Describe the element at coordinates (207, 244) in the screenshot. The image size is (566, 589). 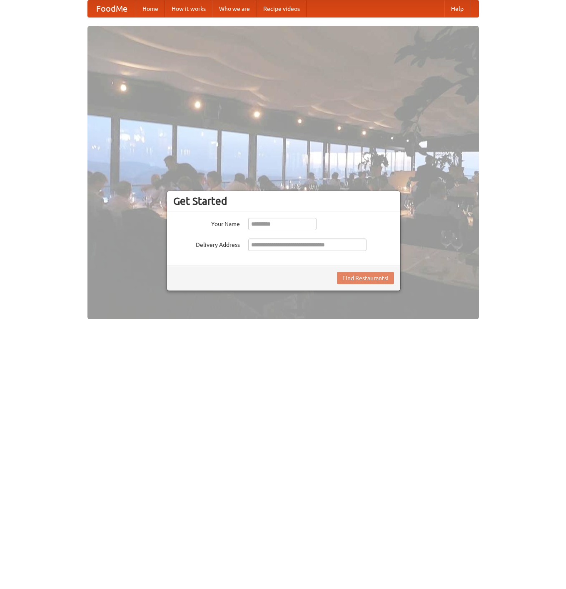
I see `label: Delivery Address` at that location.